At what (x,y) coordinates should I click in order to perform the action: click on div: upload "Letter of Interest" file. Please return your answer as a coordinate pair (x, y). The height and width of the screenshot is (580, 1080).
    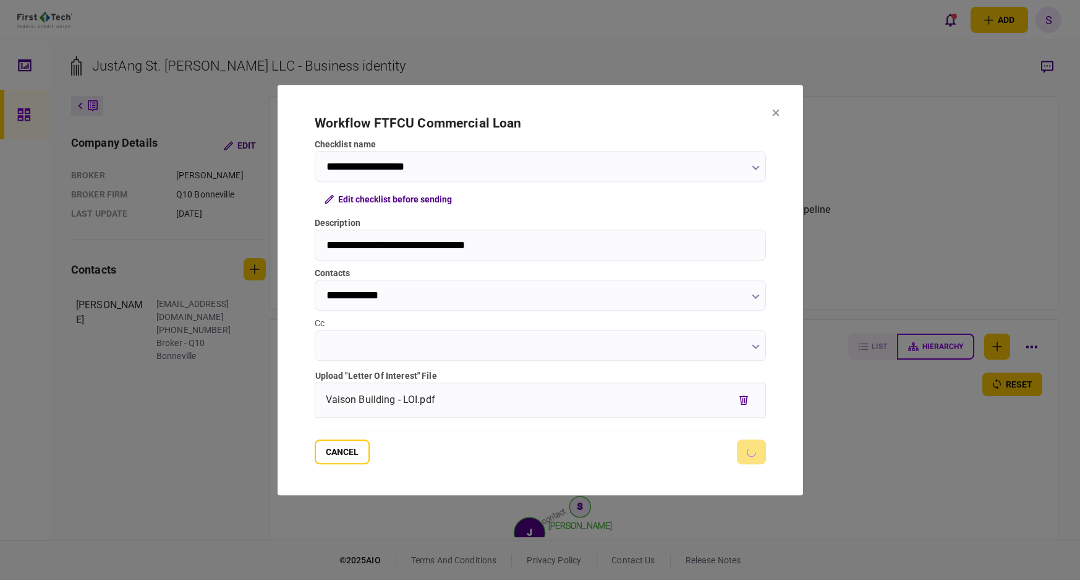
    Looking at the image, I should click on (376, 375).